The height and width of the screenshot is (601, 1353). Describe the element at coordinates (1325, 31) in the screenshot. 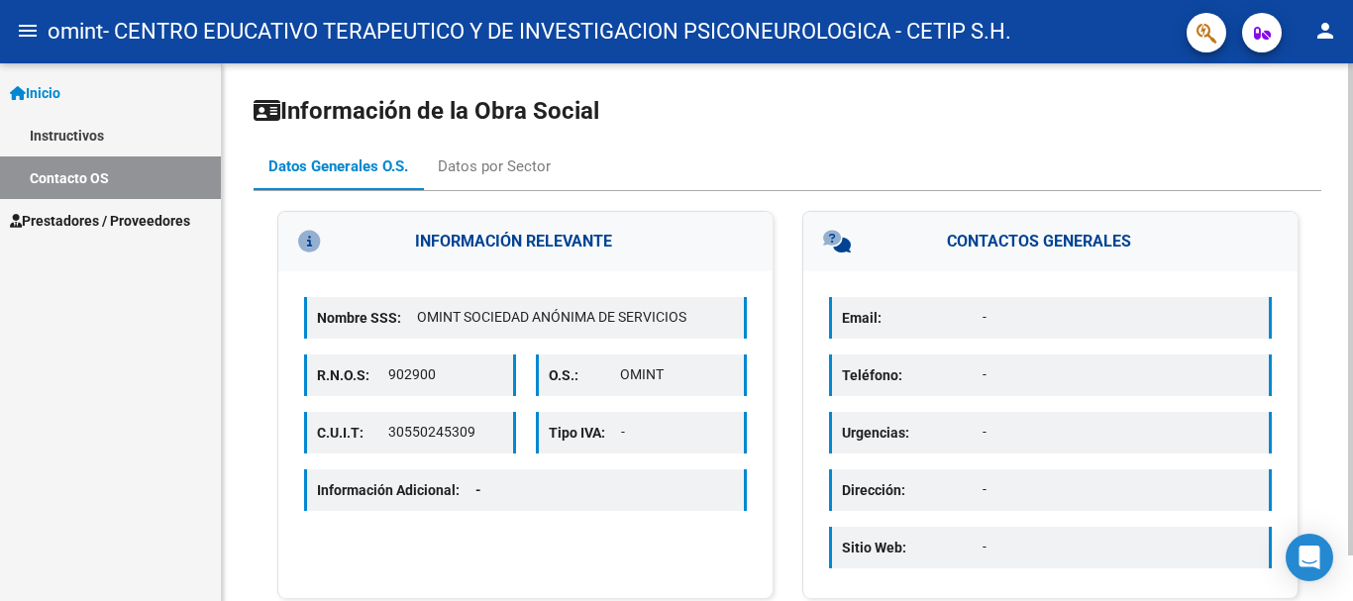

I see `mat-icon: person` at that location.